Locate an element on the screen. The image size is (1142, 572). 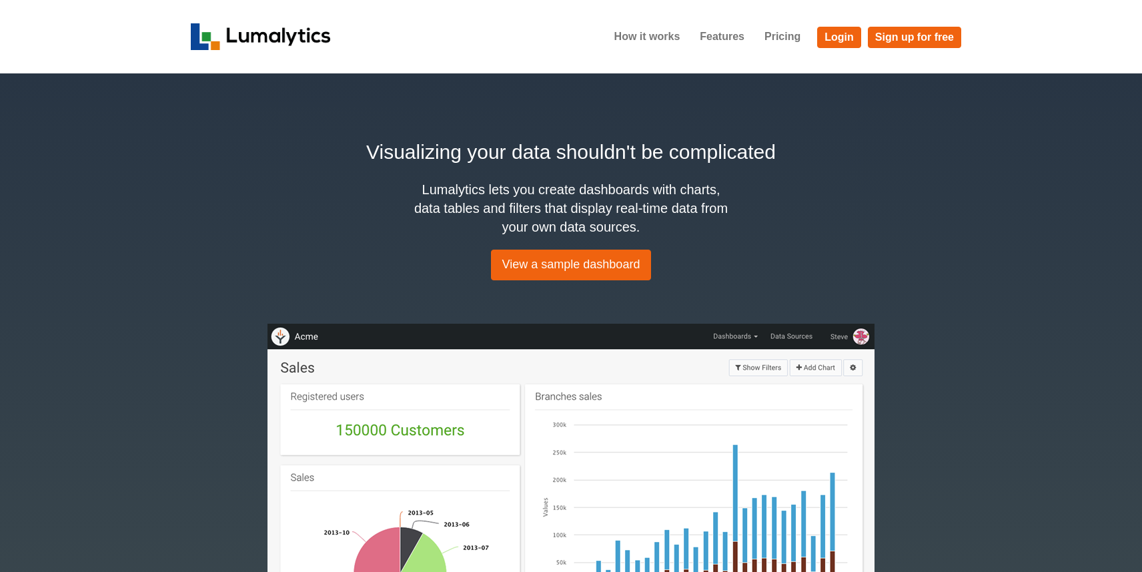
img: logo_v2-f34f87db3d4d9f5311d6c47995059ad6168825a3e1eb260e01c8041e89355404.png is located at coordinates (260, 37).